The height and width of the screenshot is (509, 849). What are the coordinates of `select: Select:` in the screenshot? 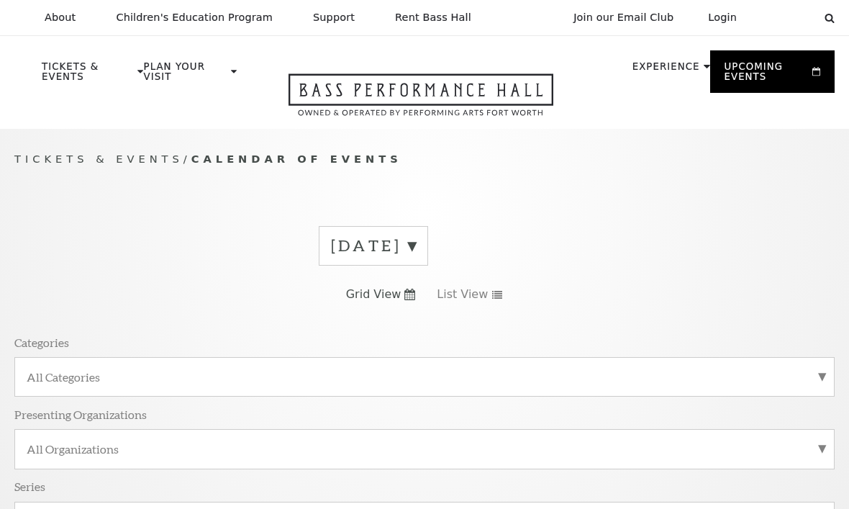 It's located at (785, 17).